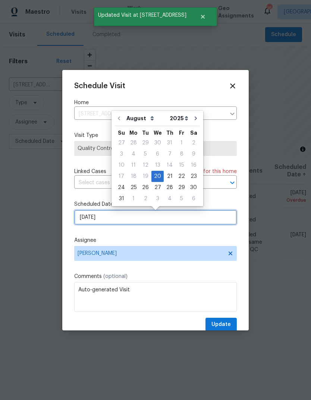  Describe the element at coordinates (193, 165) in the screenshot. I see `div: Sat Aug 16 2025` at that location.